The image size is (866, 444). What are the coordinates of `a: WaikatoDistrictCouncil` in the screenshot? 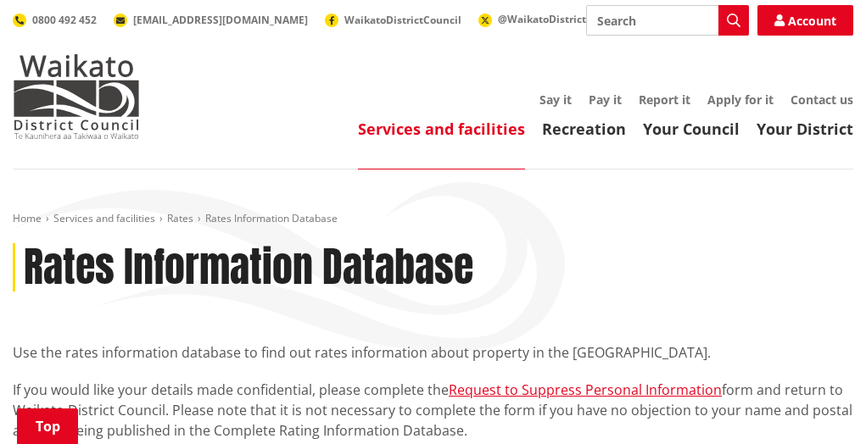 It's located at (393, 20).